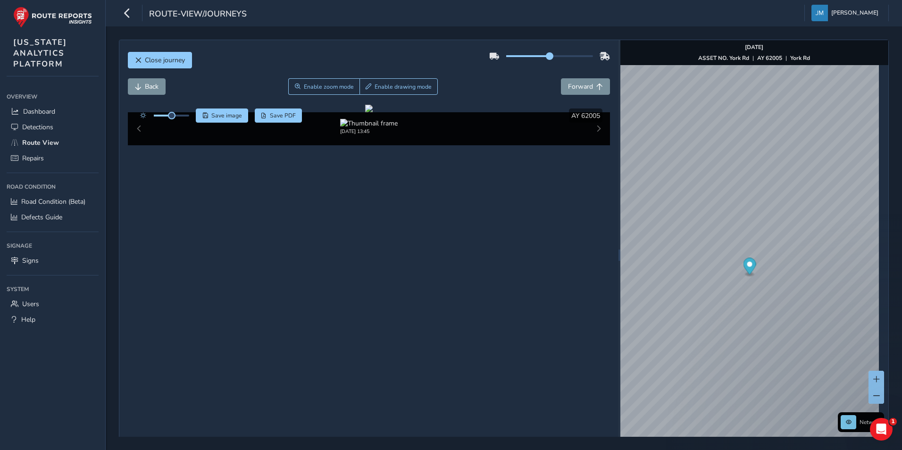 The width and height of the screenshot is (902, 450). I want to click on span: Dashboard, so click(39, 111).